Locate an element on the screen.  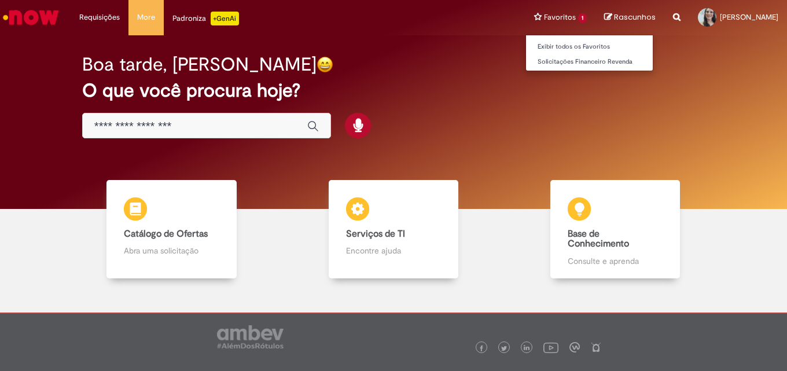
span: Favoritos is located at coordinates (560, 17).